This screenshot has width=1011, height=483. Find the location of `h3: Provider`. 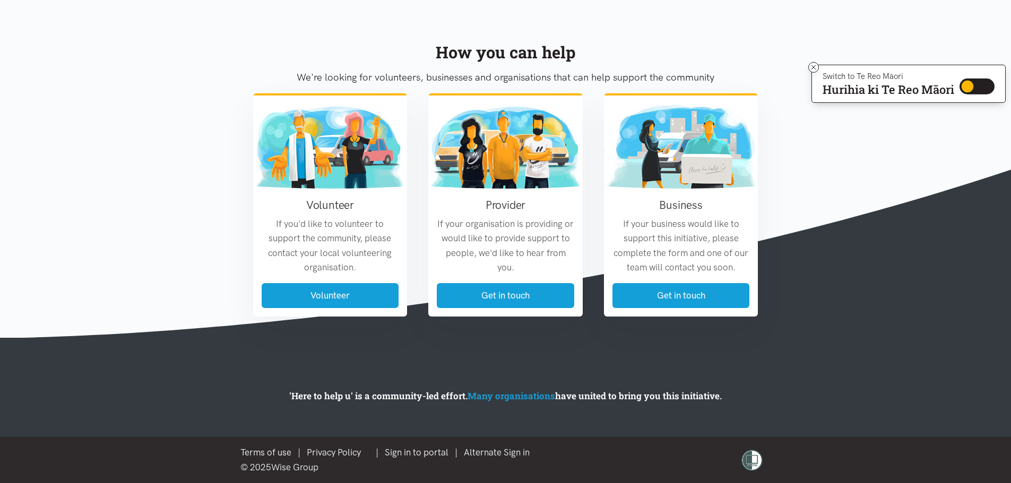

h3: Provider is located at coordinates (505, 205).